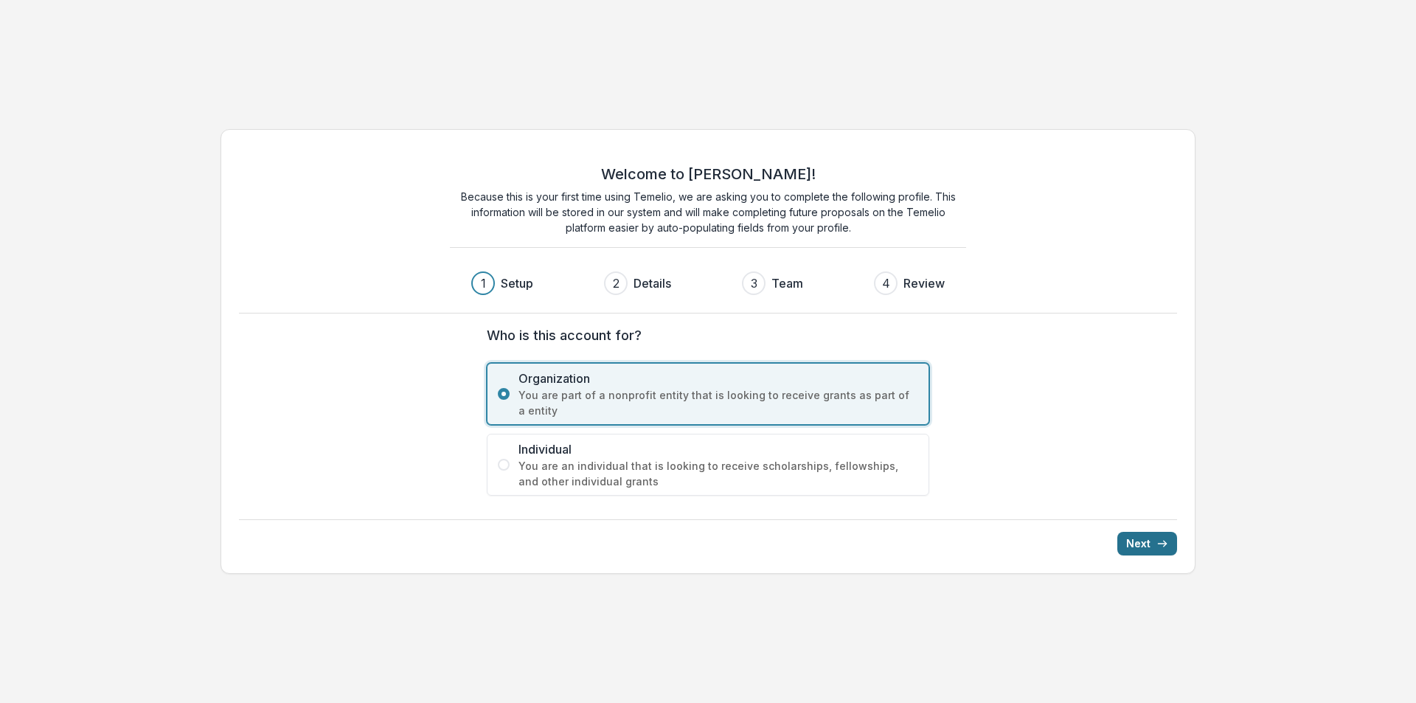 The image size is (1416, 703). What do you see at coordinates (787, 283) in the screenshot?
I see `h3: Team` at bounding box center [787, 283].